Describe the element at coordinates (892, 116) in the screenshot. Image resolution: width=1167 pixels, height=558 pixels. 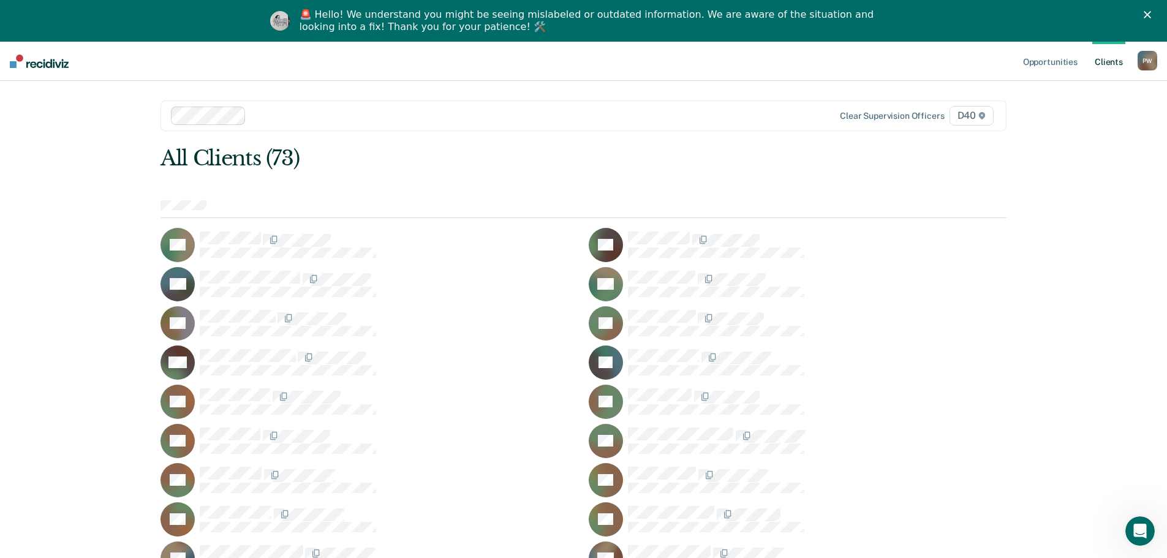
I see `div: Clear supervision officers` at that location.